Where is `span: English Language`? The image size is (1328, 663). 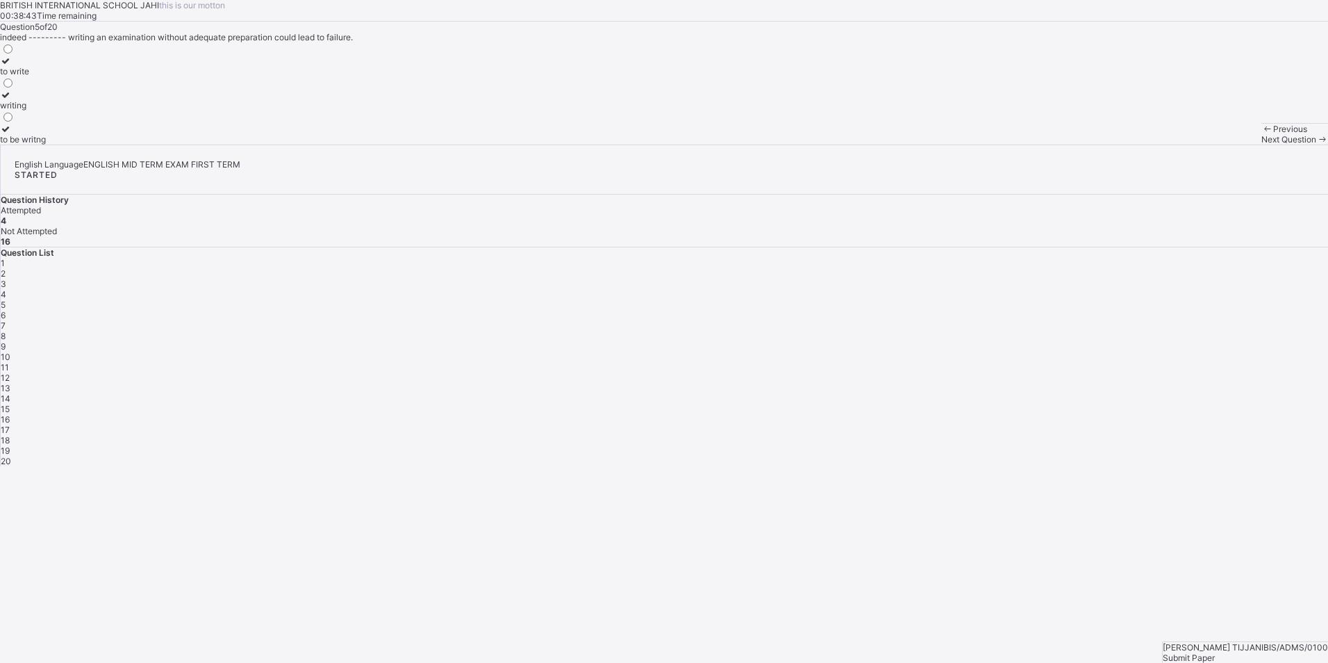
span: English Language is located at coordinates (49, 164).